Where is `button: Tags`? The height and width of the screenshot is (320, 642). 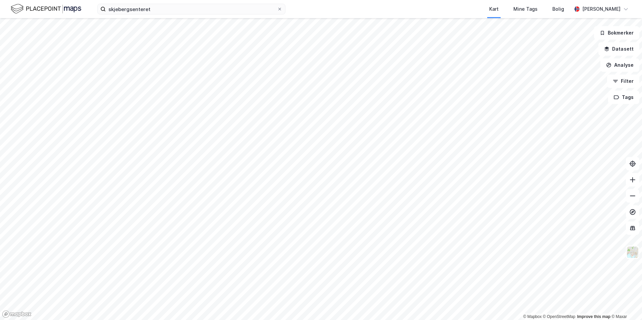
button: Tags is located at coordinates (624, 97).